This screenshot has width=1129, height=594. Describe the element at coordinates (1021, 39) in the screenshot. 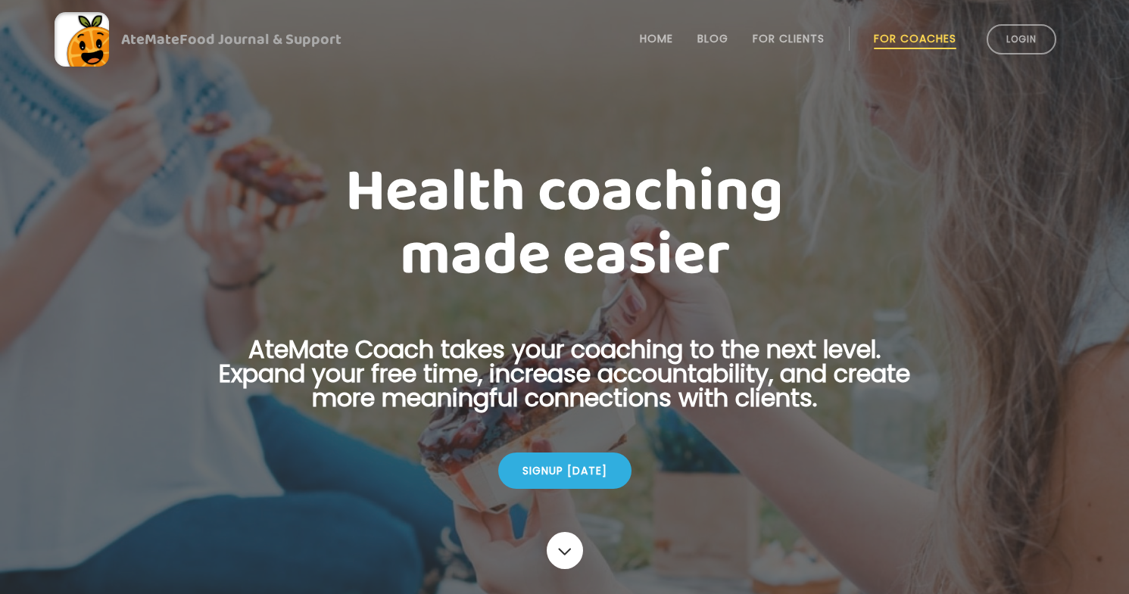

I see `a: Login` at that location.